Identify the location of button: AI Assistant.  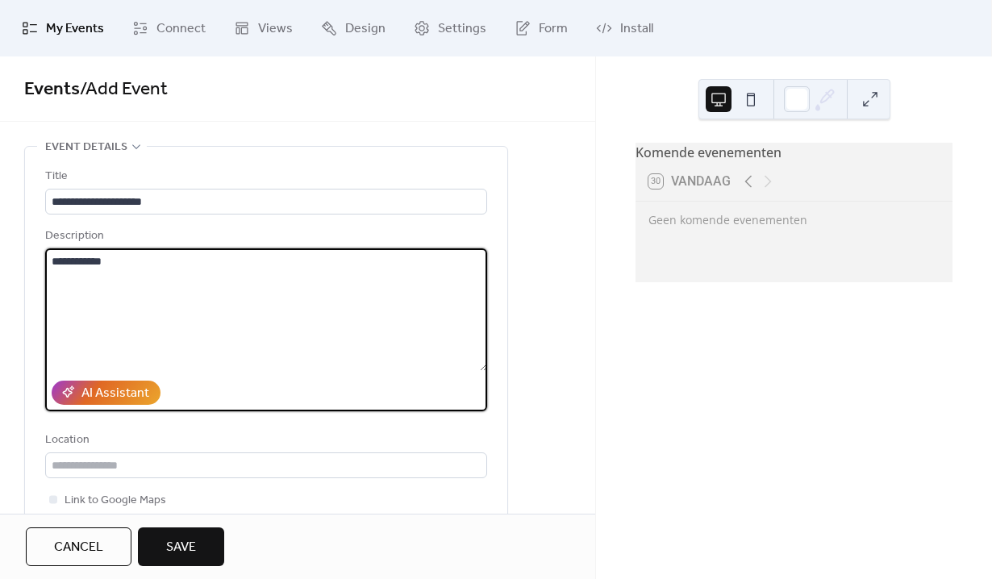
(106, 393).